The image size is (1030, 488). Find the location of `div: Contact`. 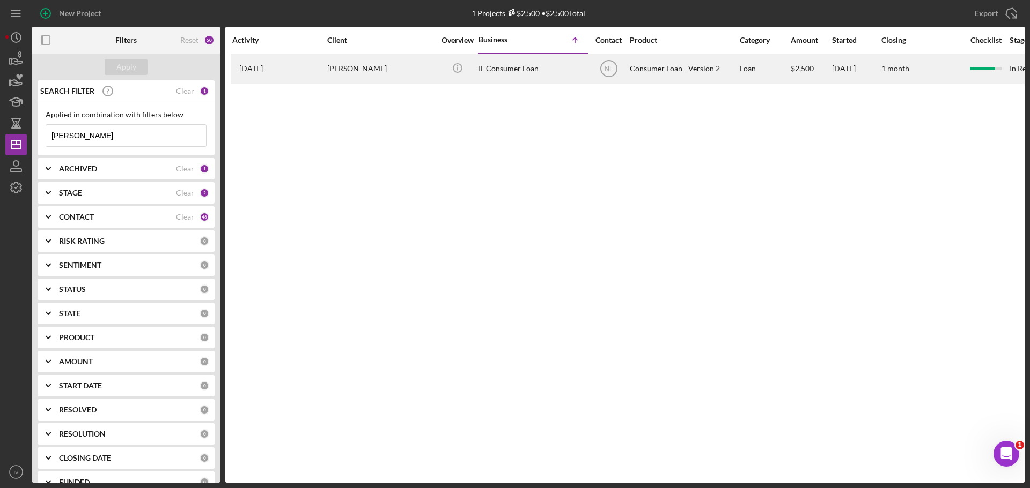

div: Contact is located at coordinates (608, 40).